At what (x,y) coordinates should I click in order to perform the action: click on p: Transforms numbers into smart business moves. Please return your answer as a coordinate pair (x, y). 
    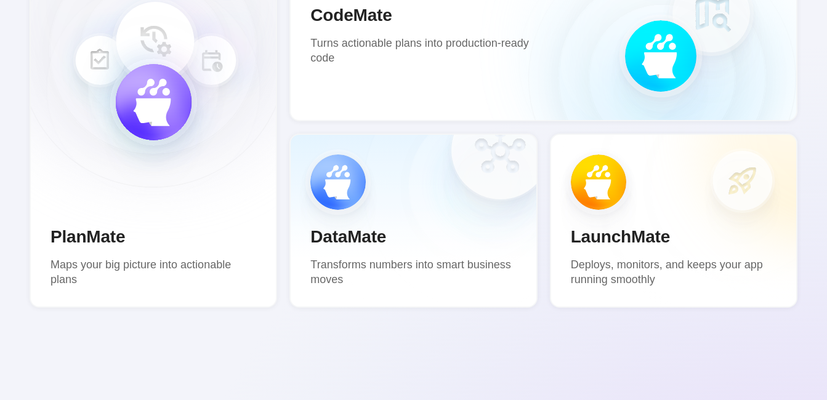
    Looking at the image, I should click on (413, 272).